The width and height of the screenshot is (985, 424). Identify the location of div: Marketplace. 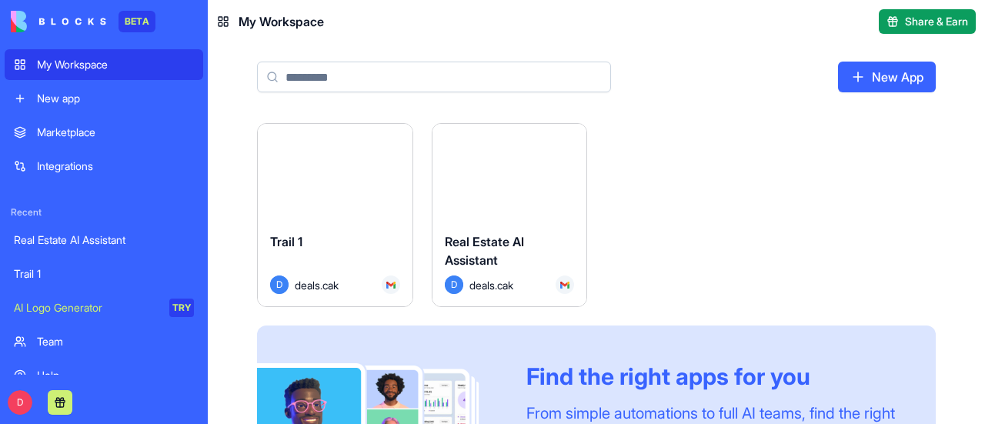
(115, 132).